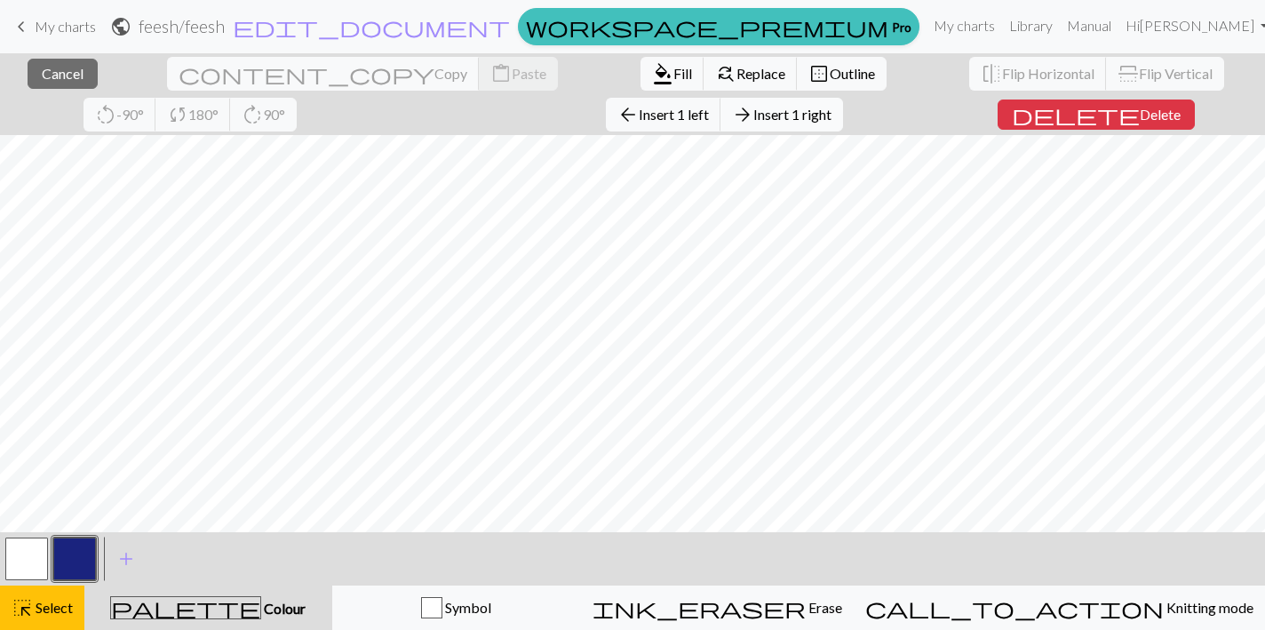 The image size is (1265, 630). I want to click on button: -90°, so click(120, 115).